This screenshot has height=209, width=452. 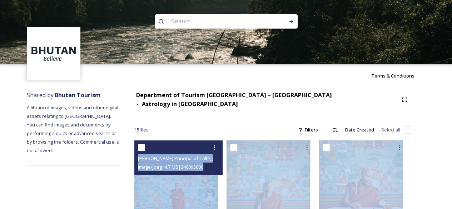 What do you see at coordinates (78, 95) in the screenshot?
I see `strong: Bhutan Tourism` at bounding box center [78, 95].